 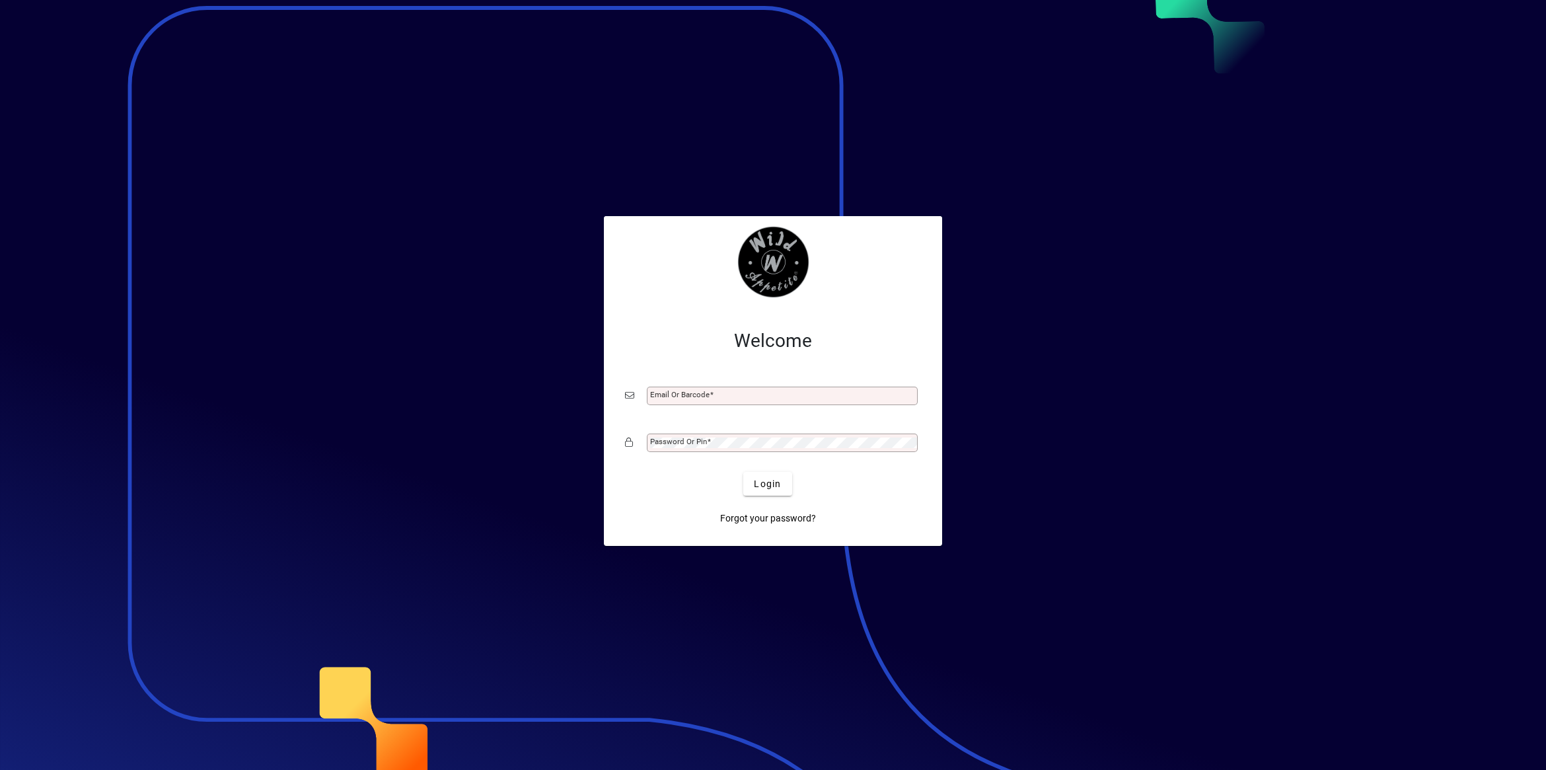 What do you see at coordinates (767, 484) in the screenshot?
I see `span: Login` at bounding box center [767, 484].